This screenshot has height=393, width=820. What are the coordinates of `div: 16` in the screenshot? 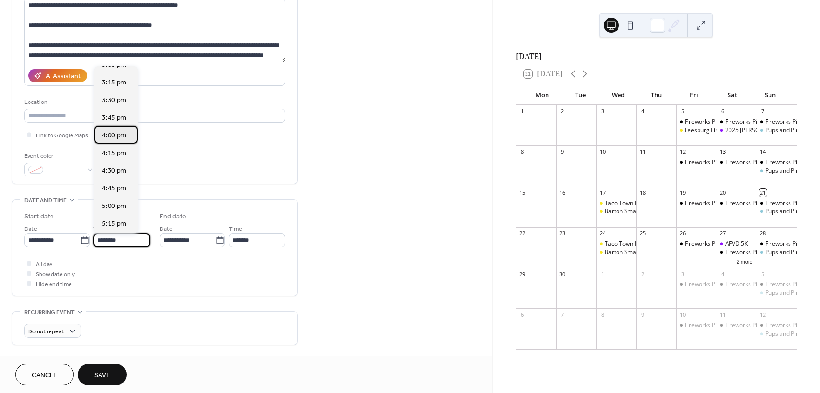 It's located at (562, 192).